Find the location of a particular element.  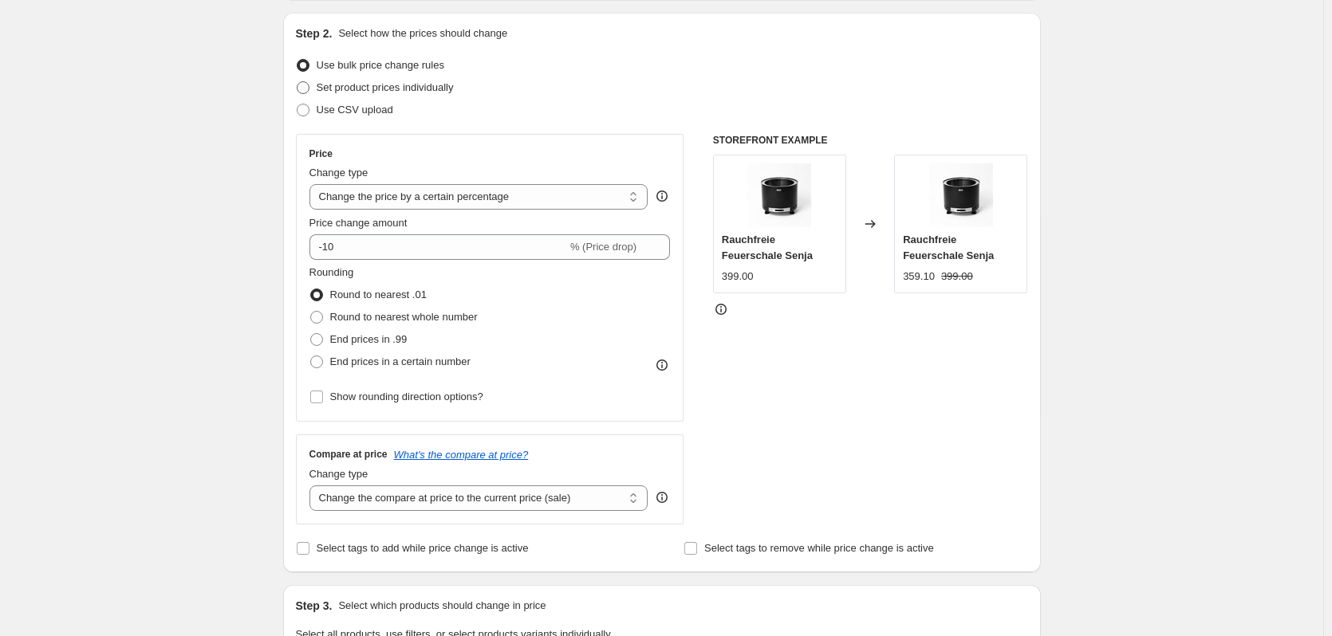

span: Rounding is located at coordinates (332, 272).